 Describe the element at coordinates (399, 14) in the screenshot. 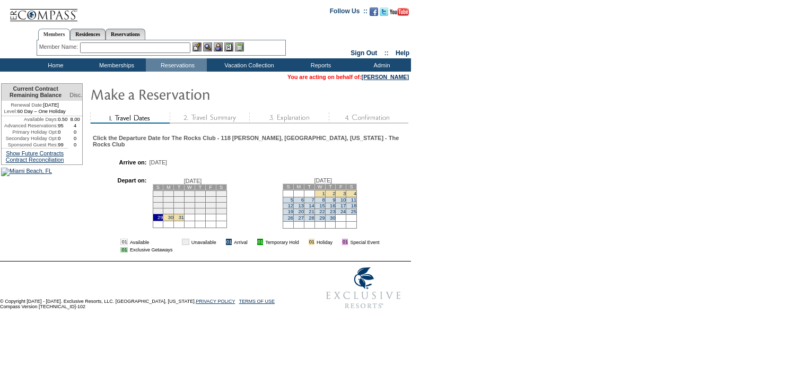

I see `a: Subscribe to our YouTube Channel` at that location.